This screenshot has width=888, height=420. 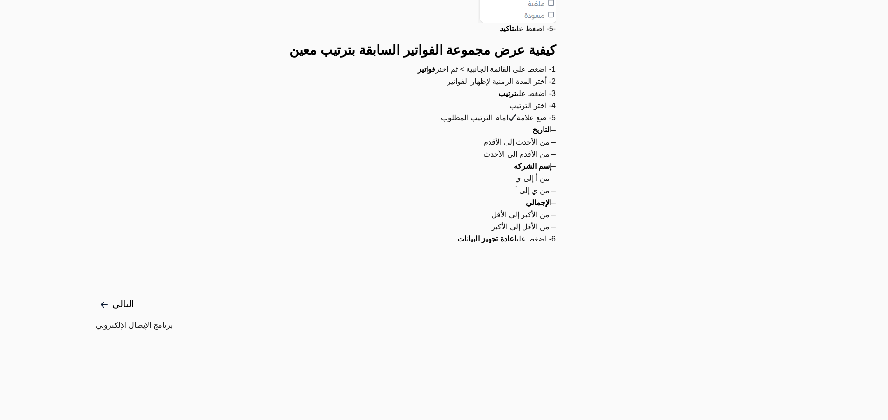 I want to click on p: 6- اضغط على, so click(x=324, y=239).